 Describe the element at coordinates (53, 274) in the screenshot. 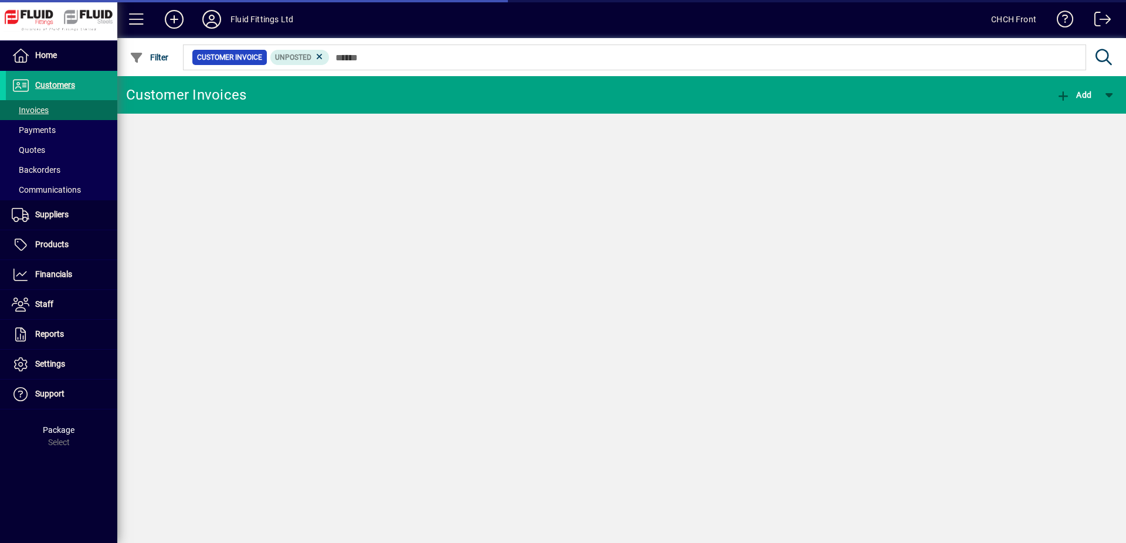

I see `span: Financials` at that location.